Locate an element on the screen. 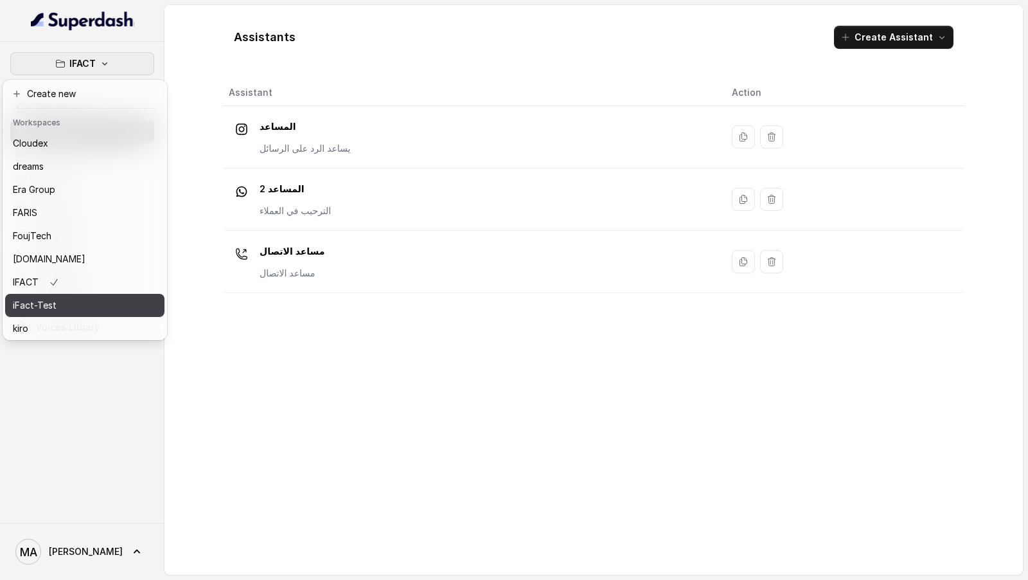 This screenshot has width=1028, height=580. header: Workspaces is located at coordinates (85, 121).